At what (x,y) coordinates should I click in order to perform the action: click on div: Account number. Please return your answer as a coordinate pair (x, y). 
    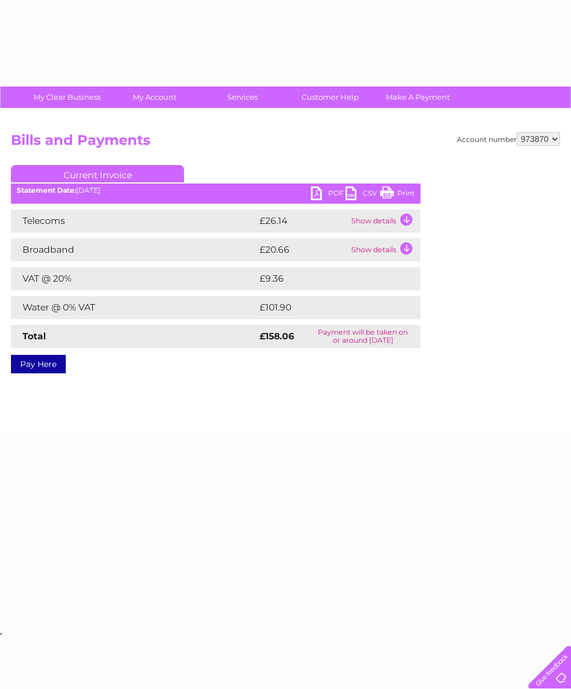
    Looking at the image, I should click on (508, 139).